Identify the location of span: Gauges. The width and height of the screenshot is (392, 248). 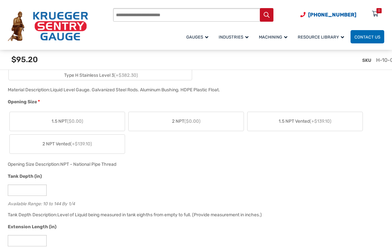
(197, 37).